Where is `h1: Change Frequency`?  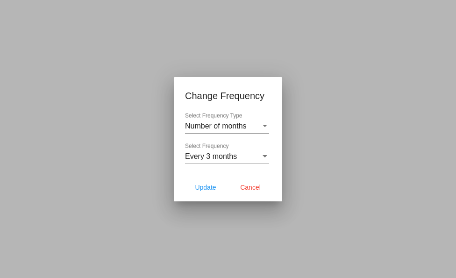 h1: Change Frequency is located at coordinates (228, 96).